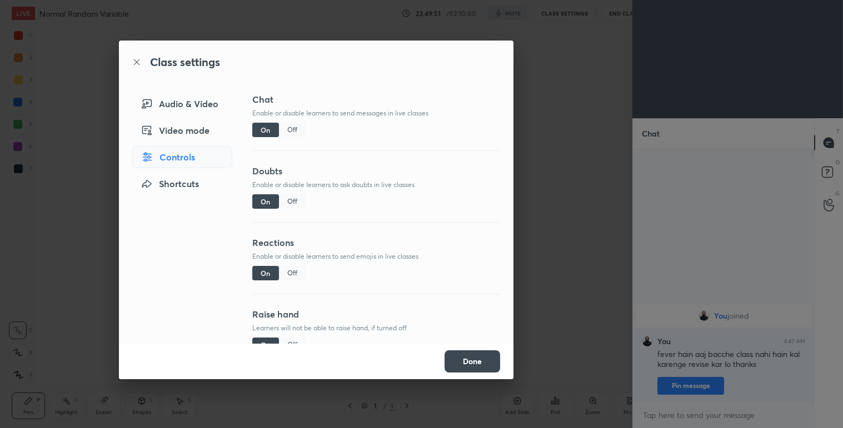  What do you see at coordinates (376, 113) in the screenshot?
I see `p: Enable or disable learners to send messages in live classes` at bounding box center [376, 113].